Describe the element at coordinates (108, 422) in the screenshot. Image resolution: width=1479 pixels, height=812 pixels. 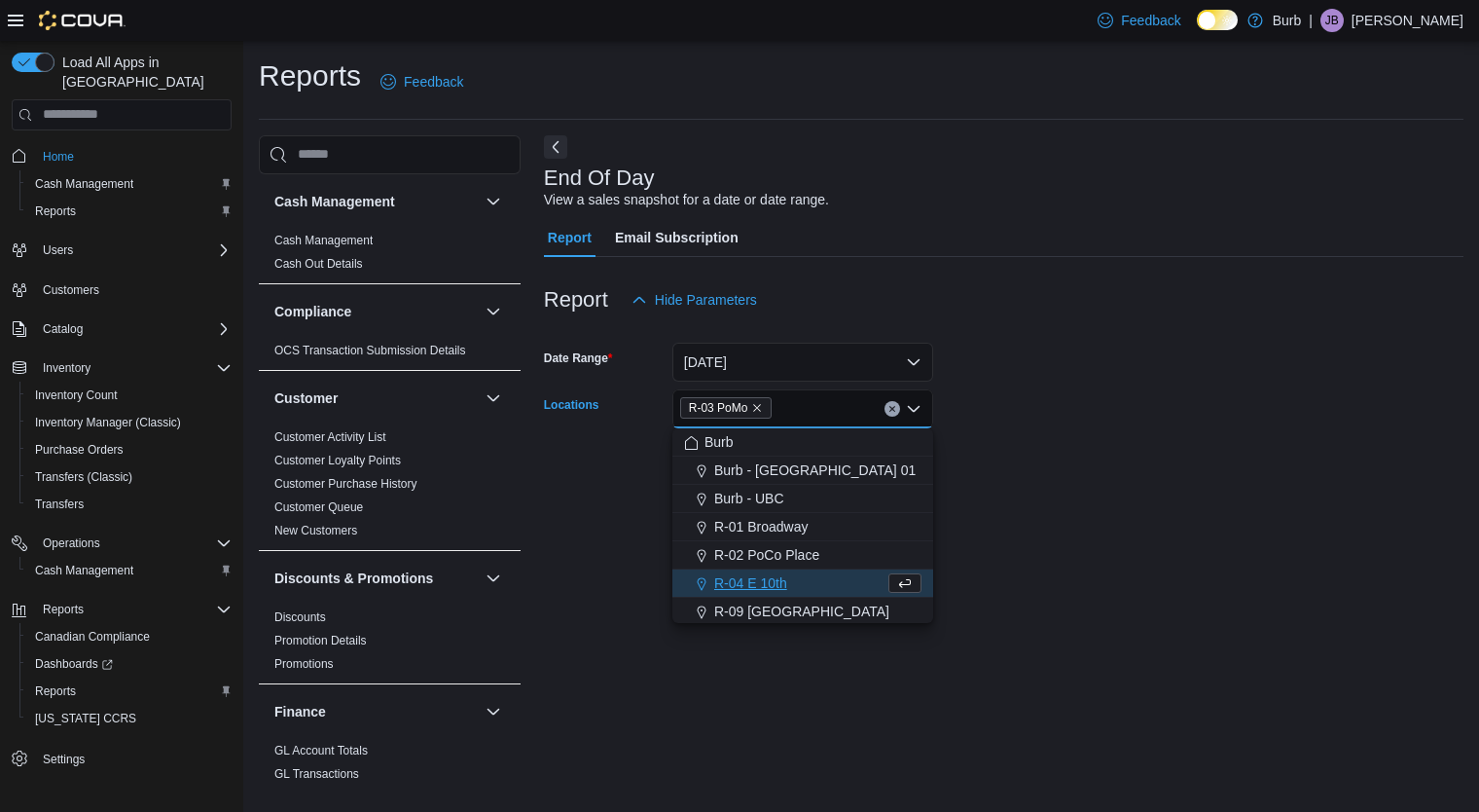
I see `span: Inventory Manager (Classic)` at that location.